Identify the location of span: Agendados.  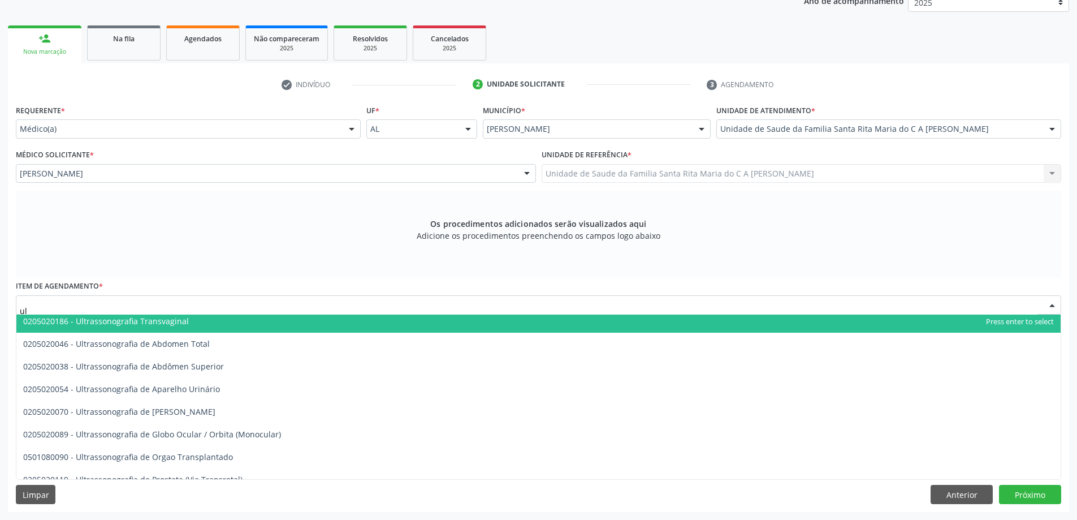
(203, 38).